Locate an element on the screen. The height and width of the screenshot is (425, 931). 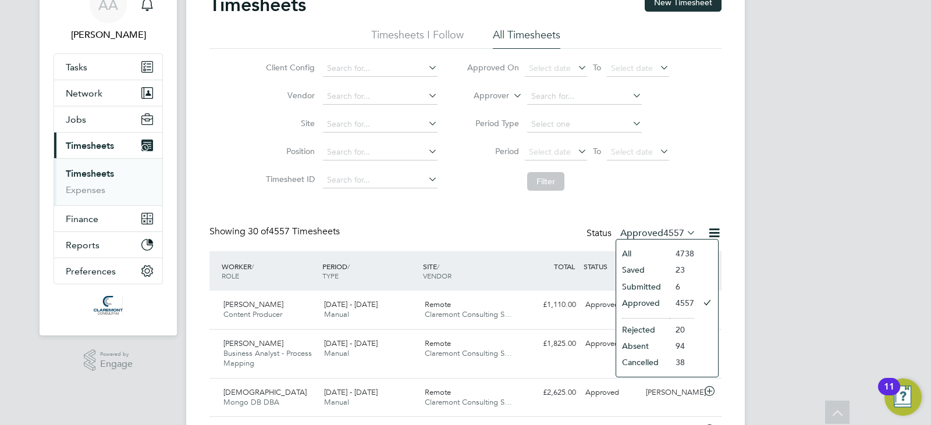
span: Preferences is located at coordinates (91, 271).